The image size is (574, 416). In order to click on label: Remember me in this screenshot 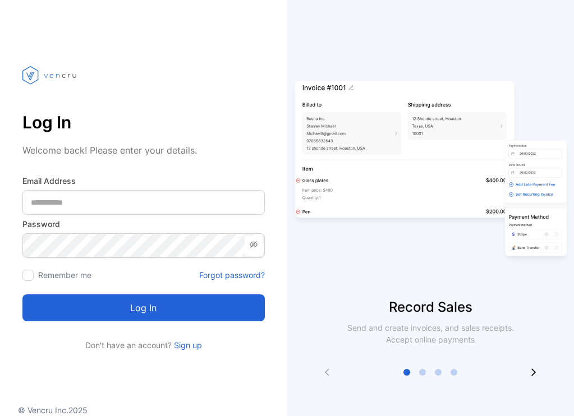, I will do `click(64, 275)`.